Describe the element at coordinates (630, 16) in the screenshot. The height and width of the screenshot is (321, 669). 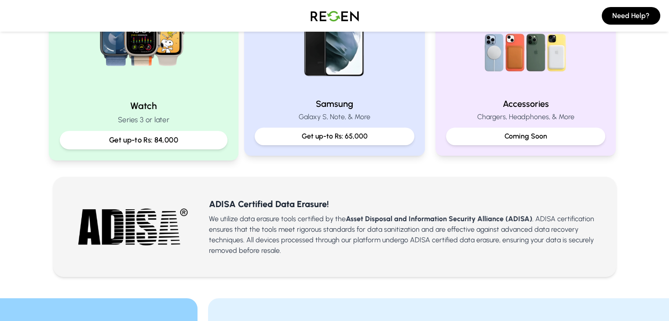
I see `a: Need Help?` at that location.